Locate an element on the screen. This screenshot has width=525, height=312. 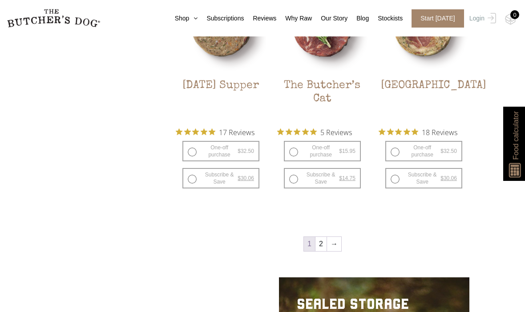
span: Page 1 is located at coordinates (309, 244).